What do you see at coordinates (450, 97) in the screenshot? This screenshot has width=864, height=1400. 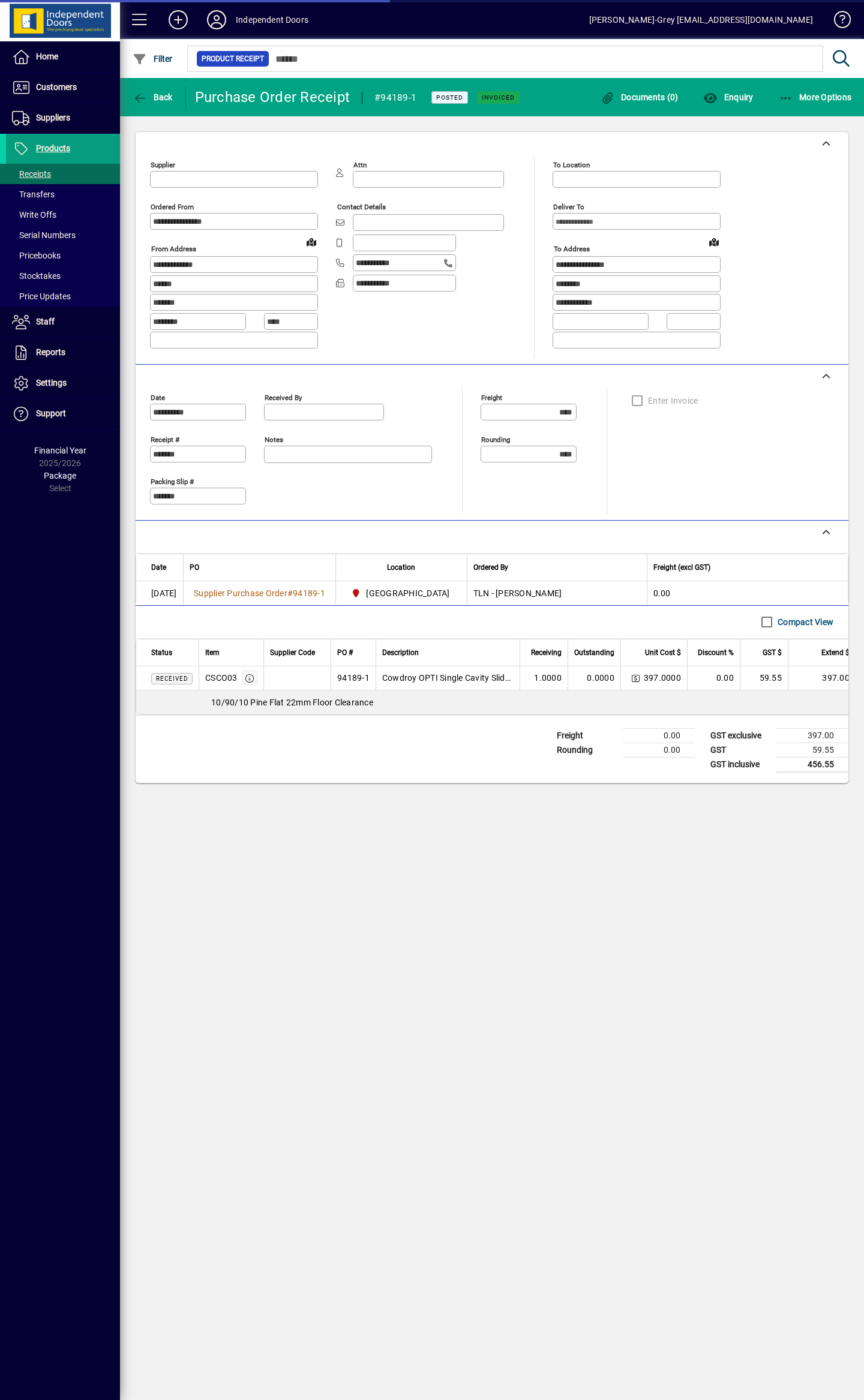 I see `span: Posted` at bounding box center [450, 97].